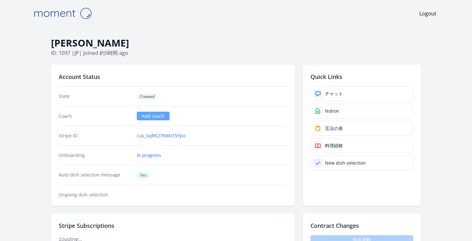 This screenshot has width=472, height=241. I want to click on div: 五法の表, so click(334, 128).